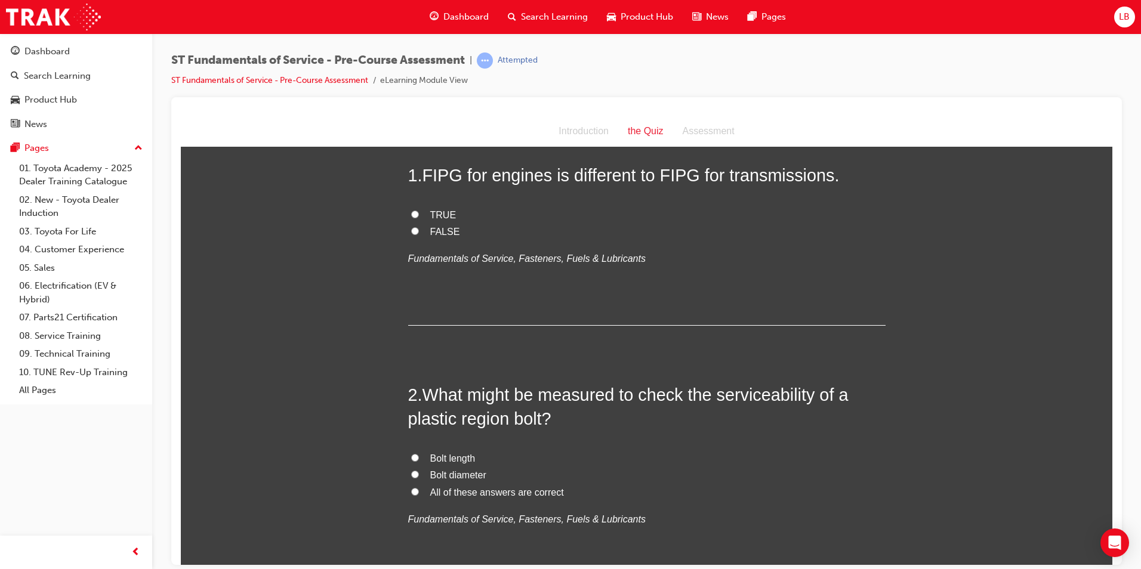 This screenshot has height=569, width=1141. Describe the element at coordinates (466, 291) in the screenshot. I see `h2: 2 .` at that location.